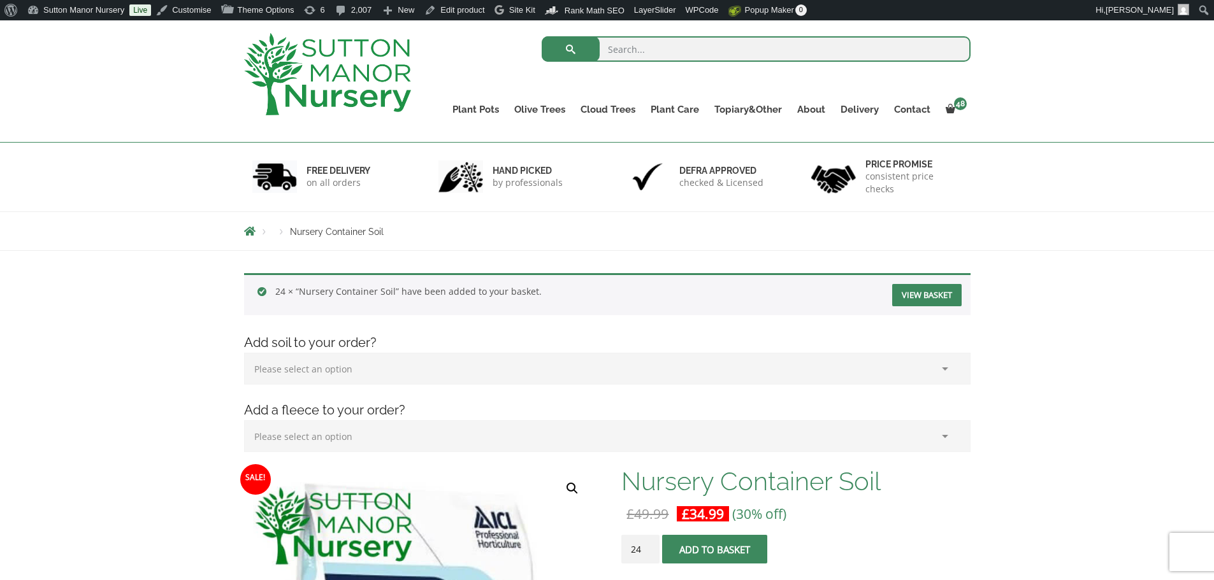 The height and width of the screenshot is (580, 1214). I want to click on input: Search..., so click(756, 49).